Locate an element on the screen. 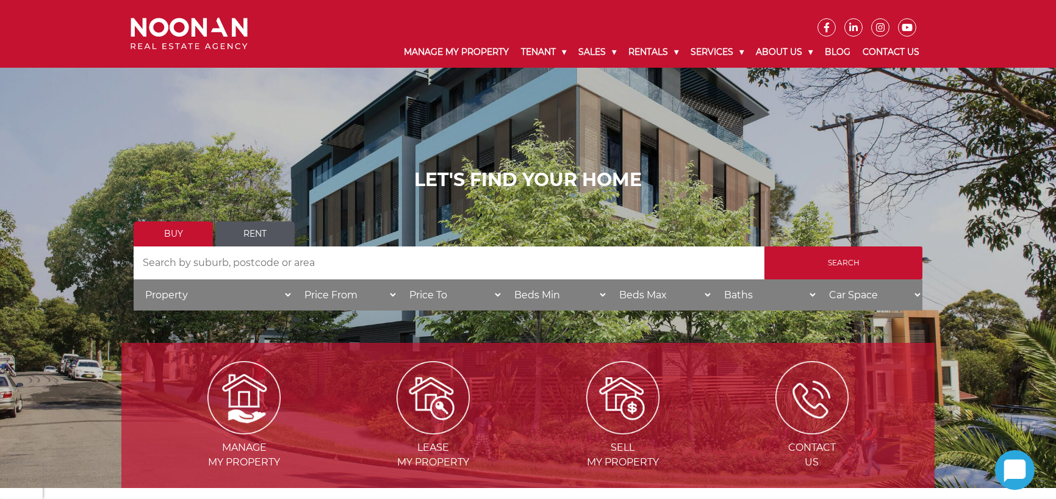 Image resolution: width=1056 pixels, height=499 pixels. a: Services is located at coordinates (717, 52).